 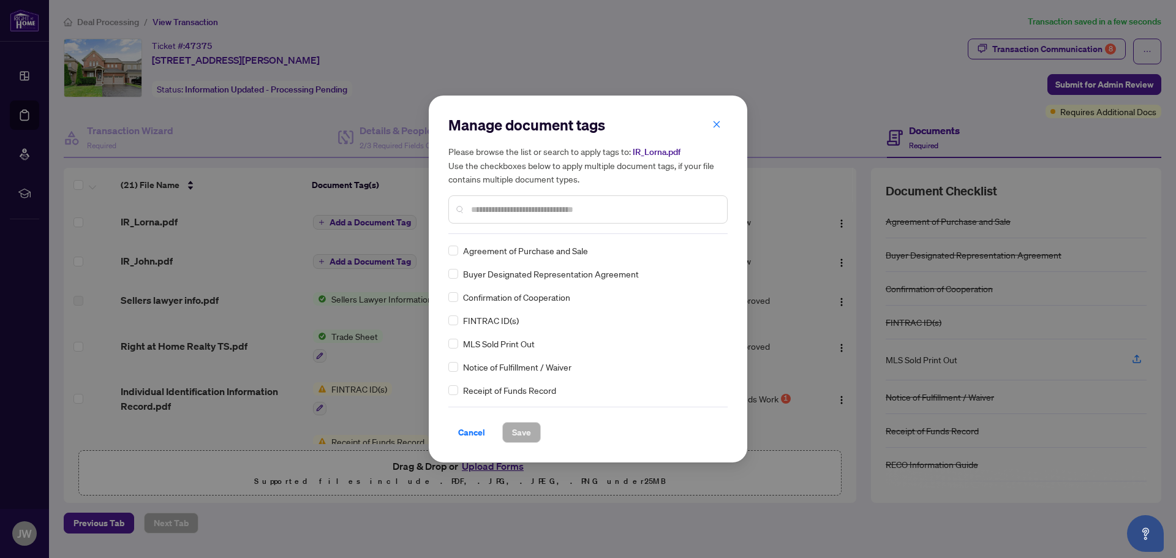 What do you see at coordinates (716, 124) in the screenshot?
I see `span: close` at bounding box center [716, 124].